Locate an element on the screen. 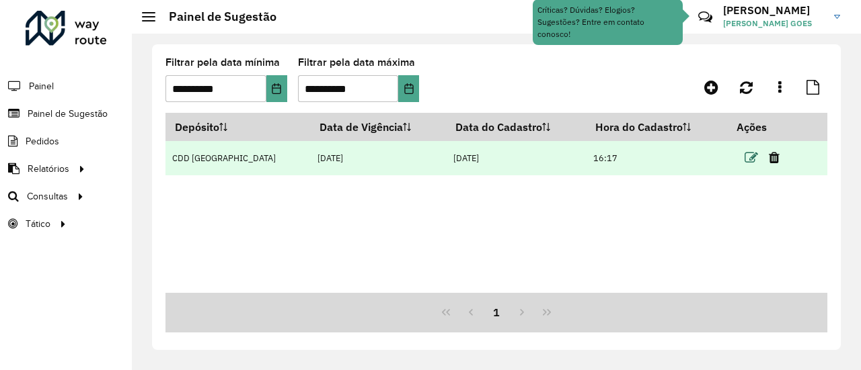  th: Data do Cadastro is located at coordinates (516, 127).